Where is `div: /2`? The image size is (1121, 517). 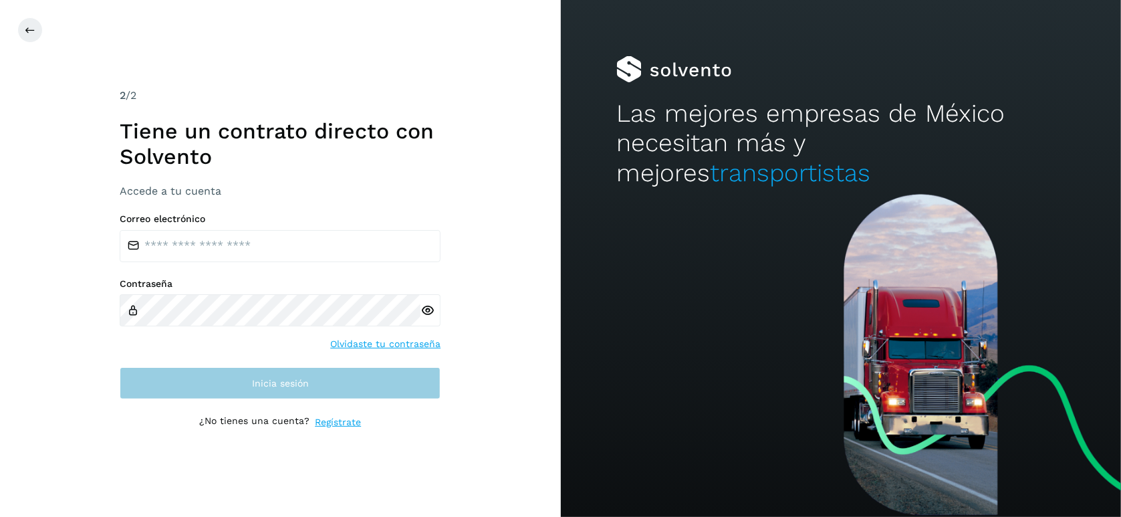 div: /2 is located at coordinates (280, 96).